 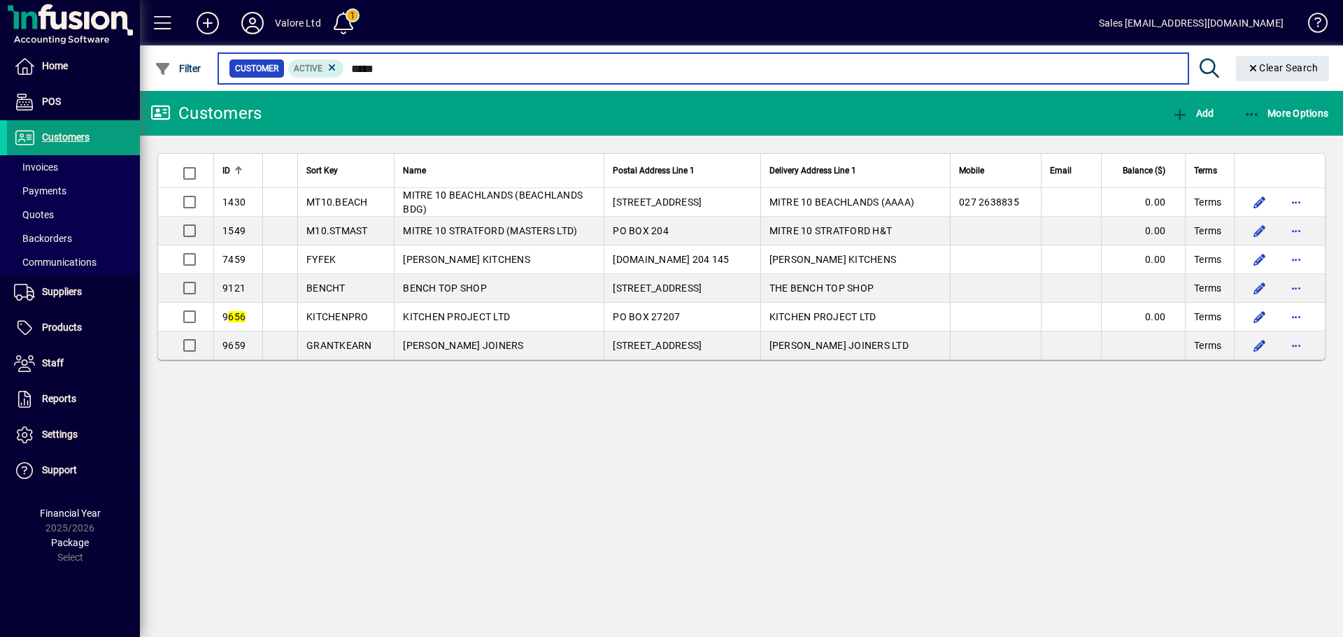 I want to click on button: Add, so click(x=208, y=23).